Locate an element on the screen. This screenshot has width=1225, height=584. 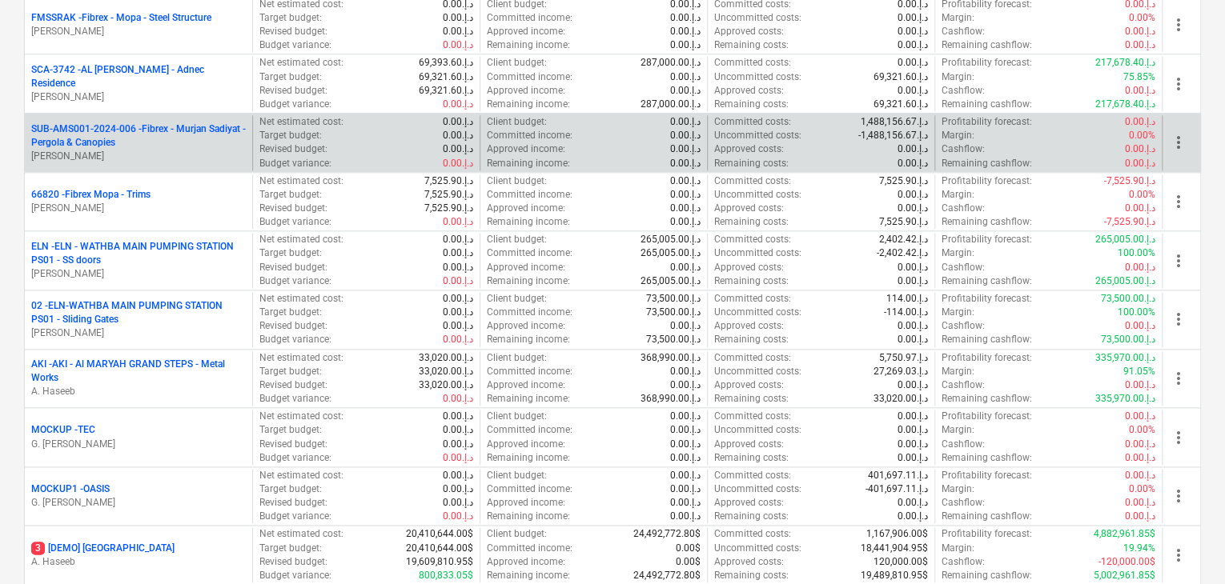
p: 0.00% is located at coordinates (1142, 195).